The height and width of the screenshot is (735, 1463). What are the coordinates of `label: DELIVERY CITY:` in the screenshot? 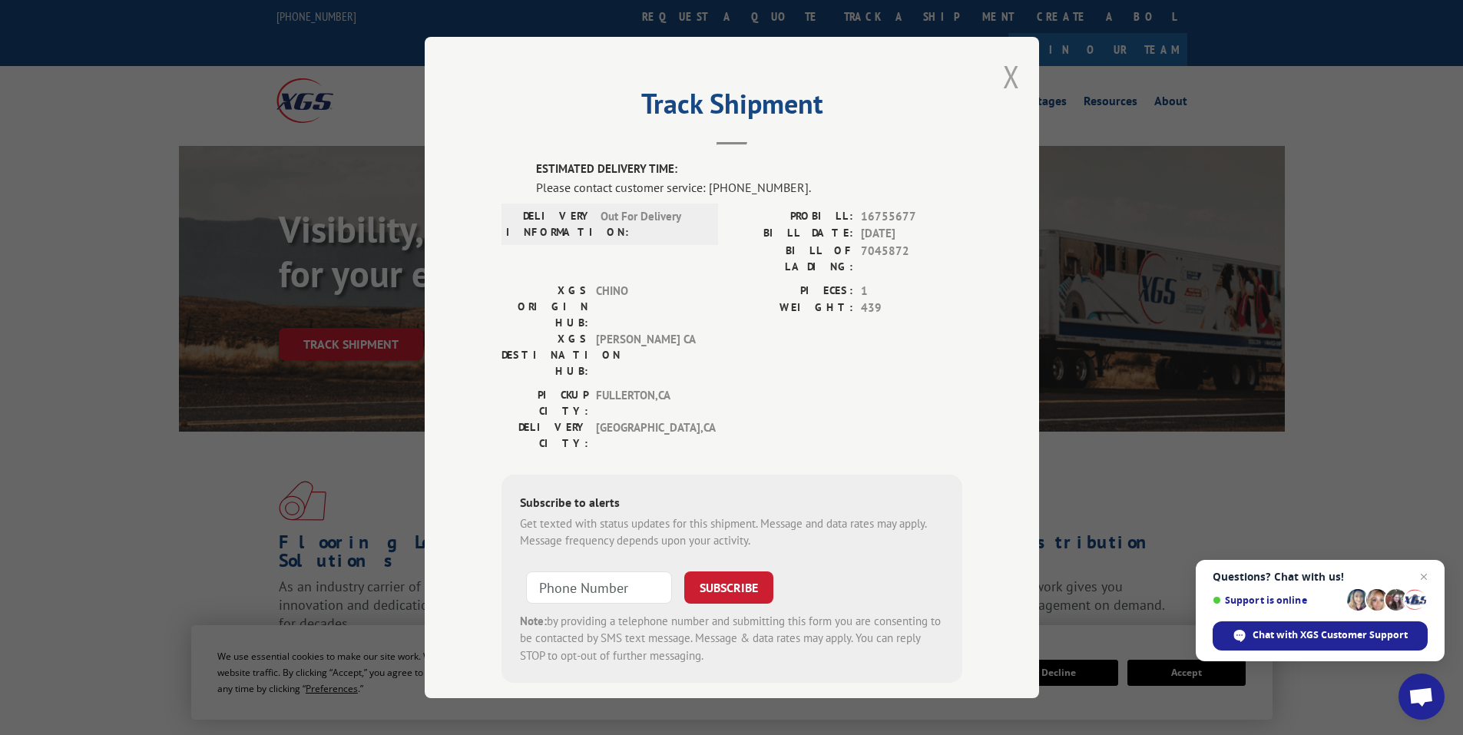 It's located at (545, 435).